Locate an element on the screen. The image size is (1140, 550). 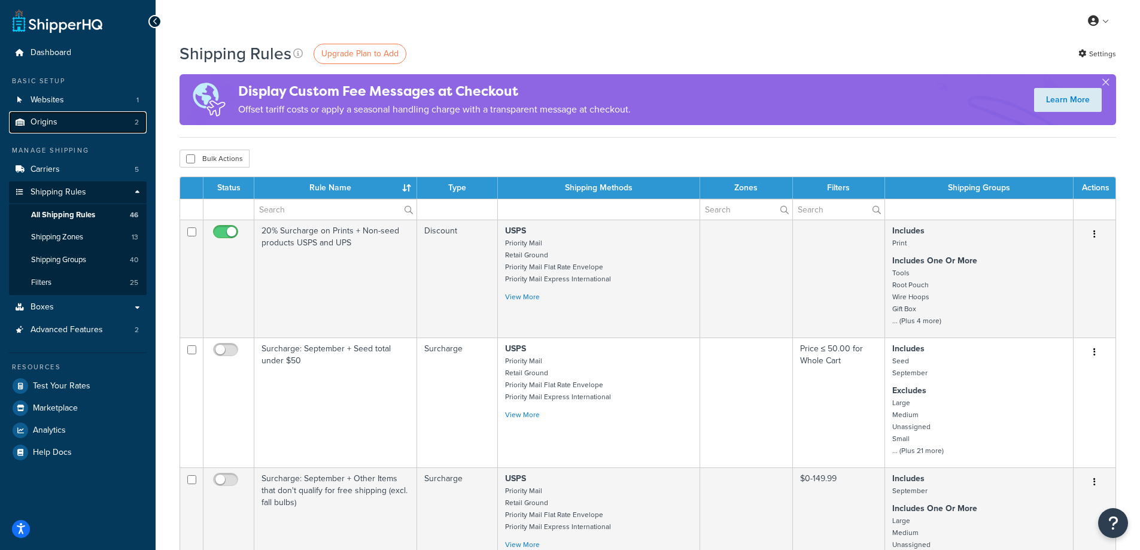
li: Shipping Zones is located at coordinates (78, 237).